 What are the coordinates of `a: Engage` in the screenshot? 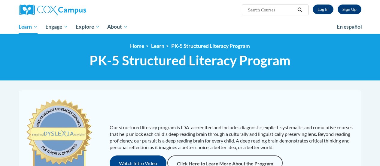 It's located at (56, 27).